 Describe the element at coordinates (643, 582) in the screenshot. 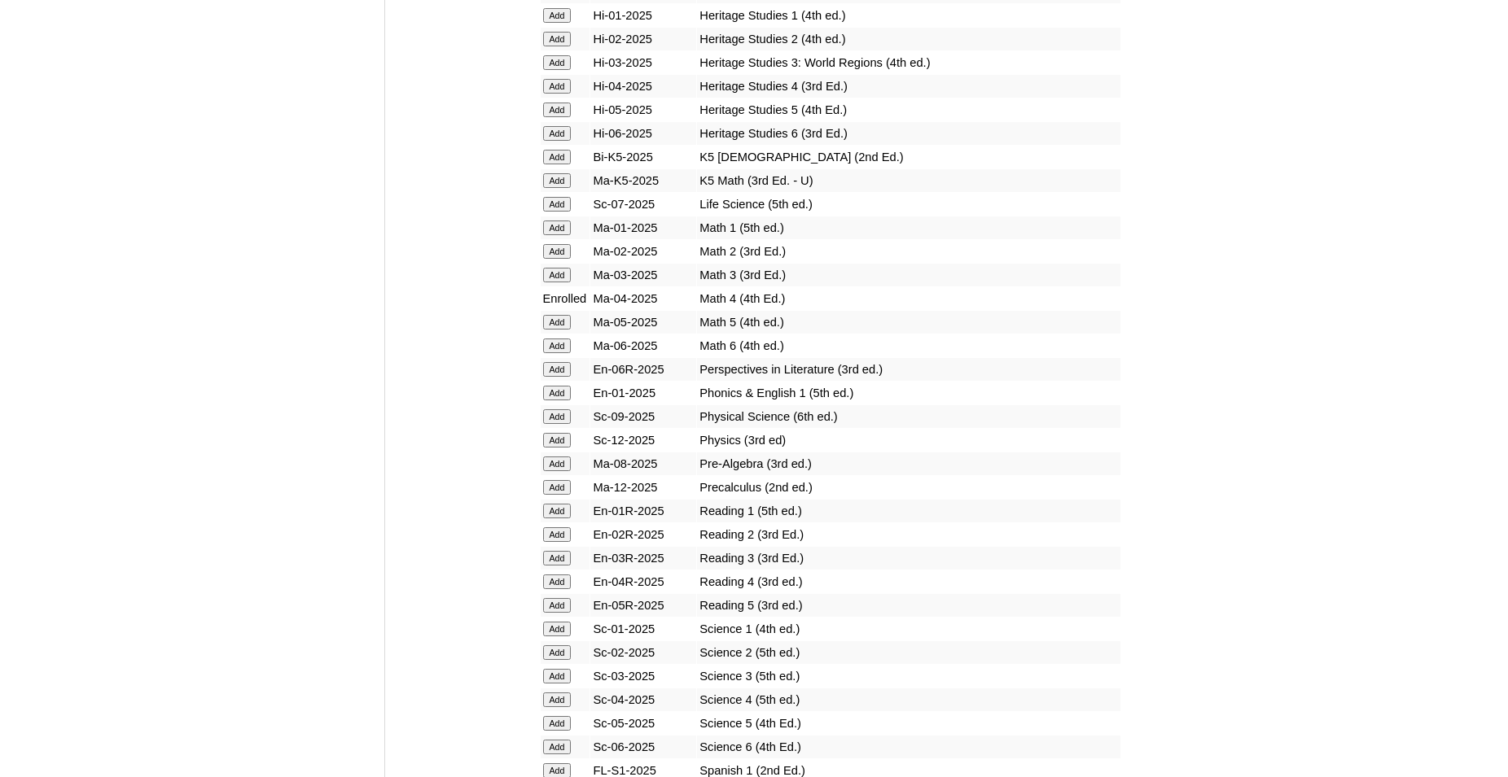

I see `td: En-04R-2025` at that location.